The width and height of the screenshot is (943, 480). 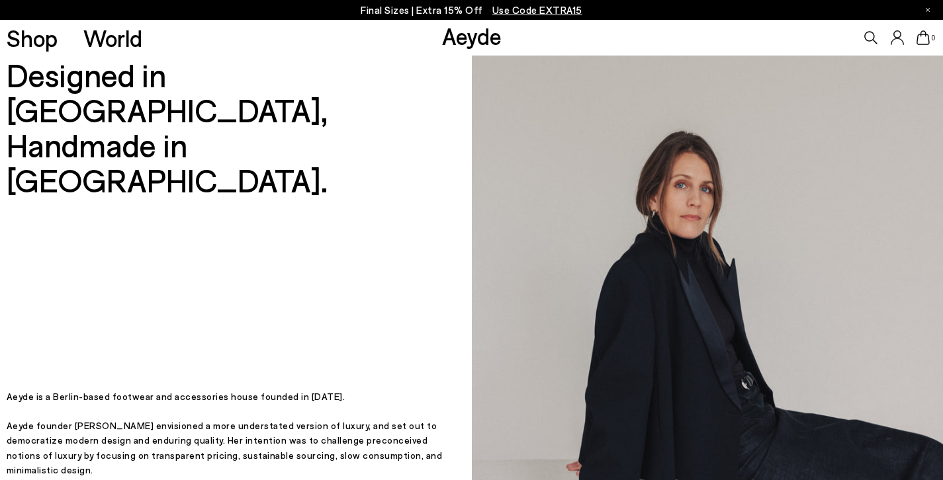 What do you see at coordinates (923, 38) in the screenshot?
I see `a: 0` at bounding box center [923, 38].